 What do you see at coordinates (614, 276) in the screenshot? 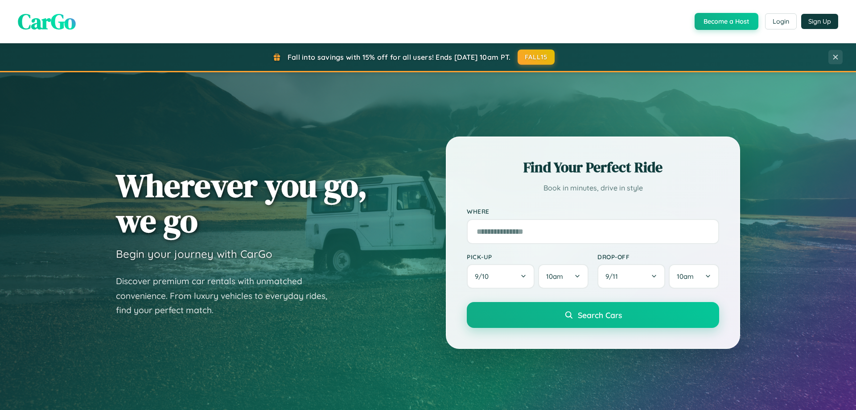
I see `span: 9 / 11` at bounding box center [614, 276].